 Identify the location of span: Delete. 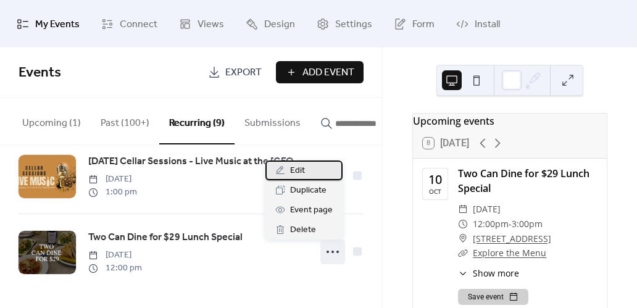
(303, 230).